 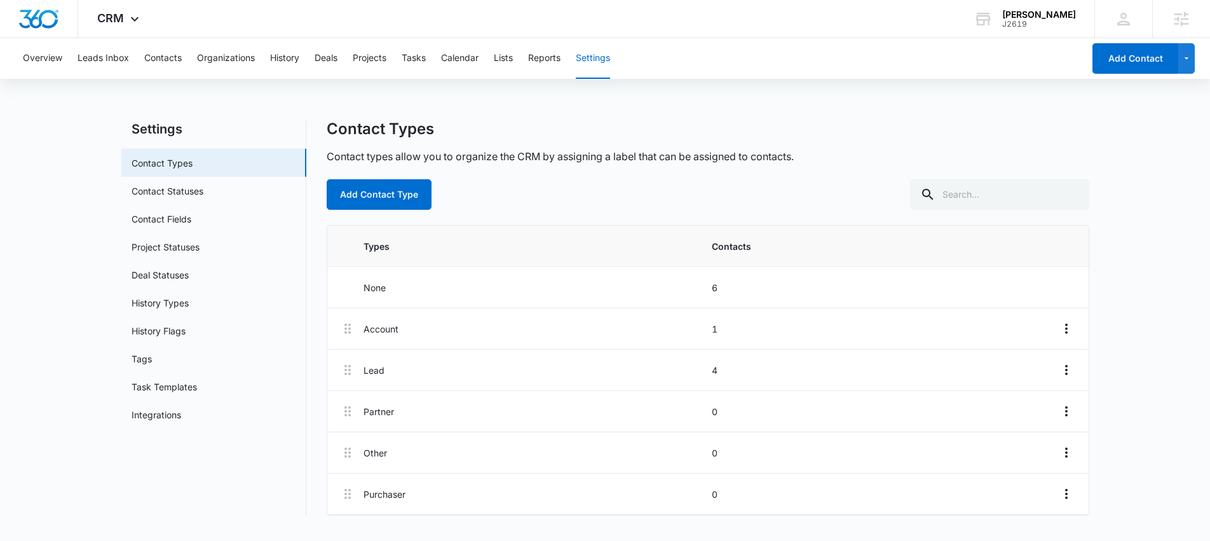 What do you see at coordinates (379, 195) in the screenshot?
I see `button: Add Contact Type` at bounding box center [379, 195].